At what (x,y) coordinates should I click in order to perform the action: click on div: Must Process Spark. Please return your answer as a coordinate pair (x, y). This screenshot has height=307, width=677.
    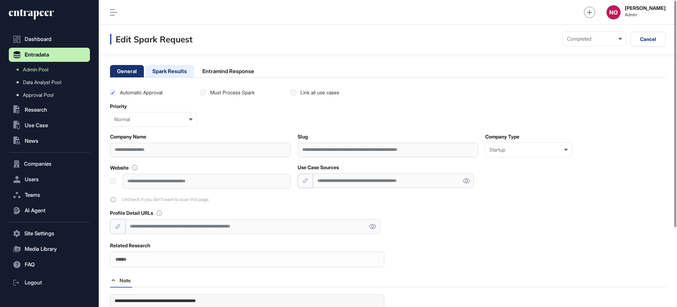
    Looking at the image, I should click on (232, 92).